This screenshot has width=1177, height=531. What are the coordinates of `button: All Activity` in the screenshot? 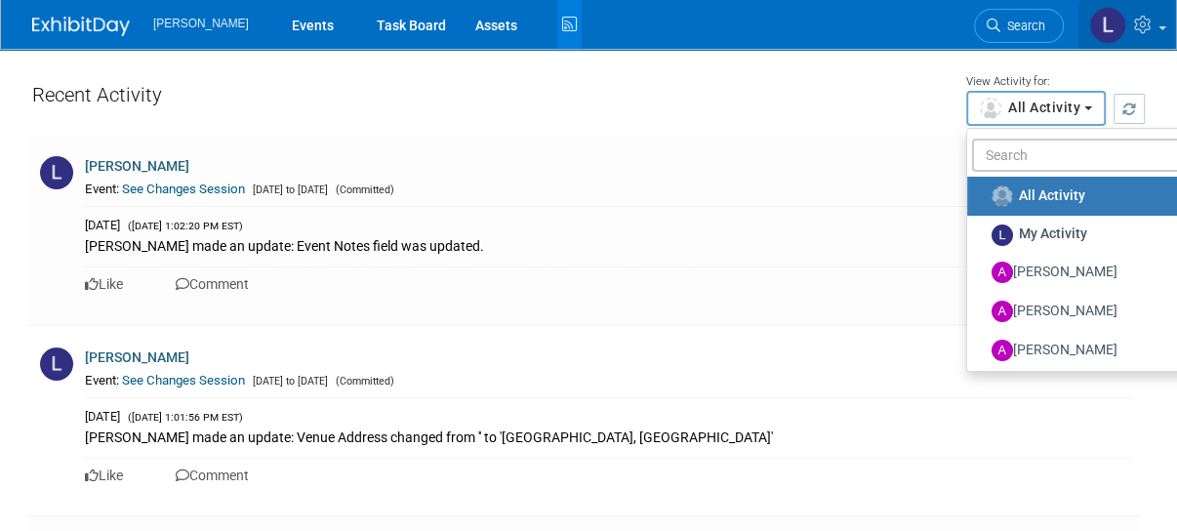 It's located at (1035, 108).